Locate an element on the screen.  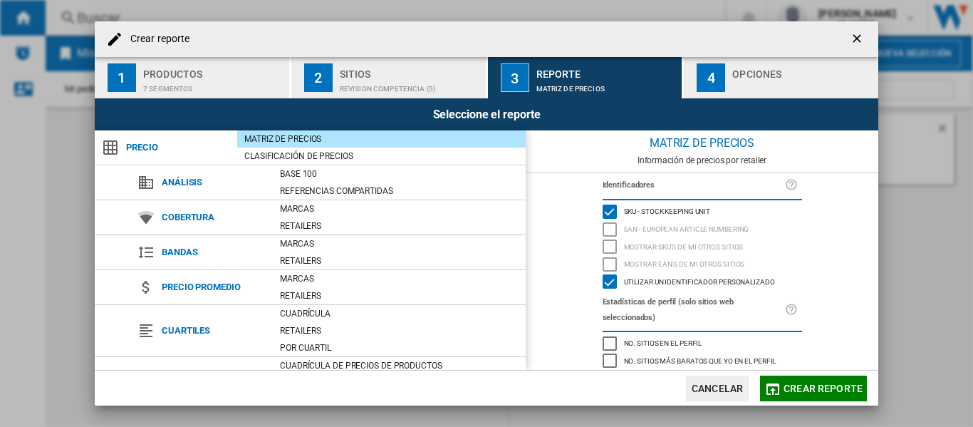
span: Cuartiles is located at coordinates (214, 330).